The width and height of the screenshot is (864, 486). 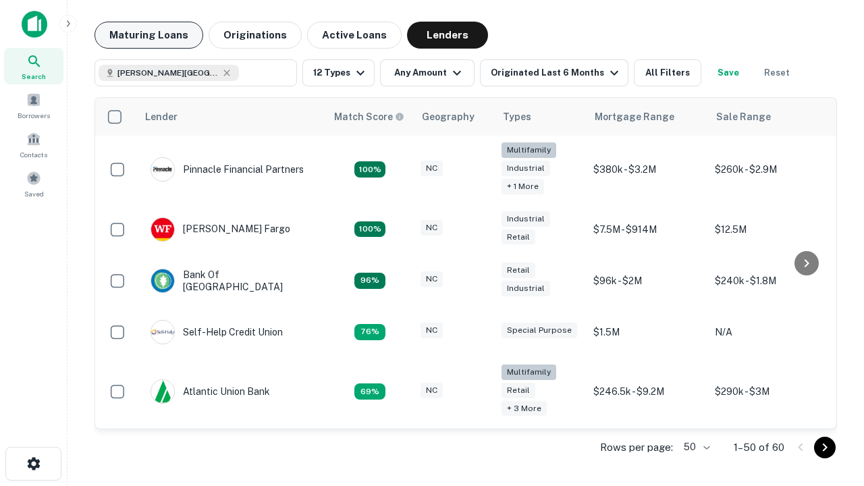 What do you see at coordinates (231, 117) in the screenshot?
I see `th: Lender` at bounding box center [231, 117].